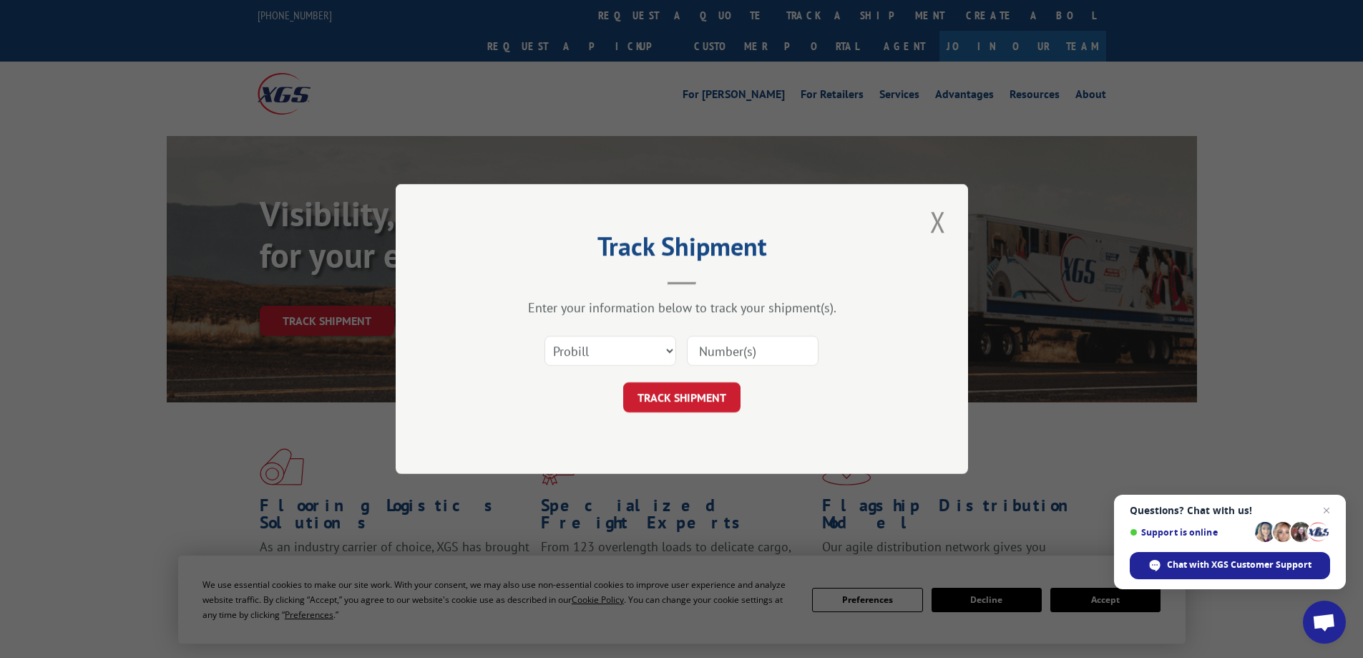 Image resolution: width=1363 pixels, height=658 pixels. Describe the element at coordinates (682, 307) in the screenshot. I see `div: Enter your information below to track your shipment(s).` at that location.